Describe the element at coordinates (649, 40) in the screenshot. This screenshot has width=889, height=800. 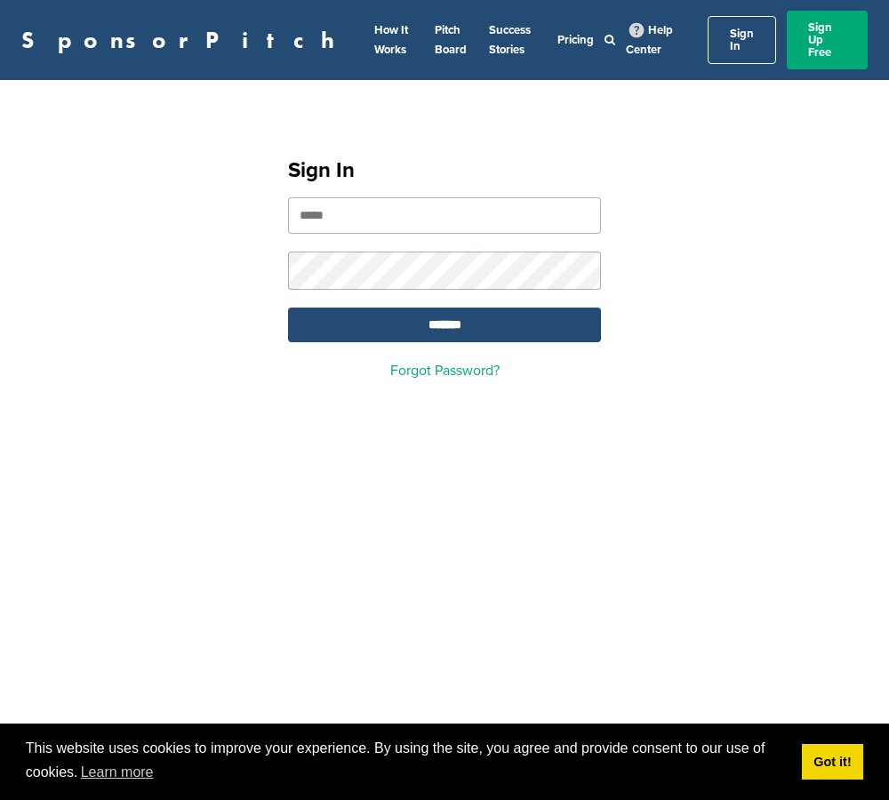
I see `a: Help Center` at that location.